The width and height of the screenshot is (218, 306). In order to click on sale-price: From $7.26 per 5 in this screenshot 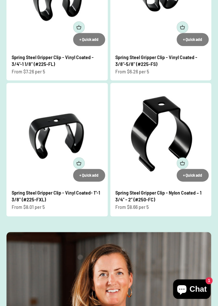, I will do `click(28, 72)`.